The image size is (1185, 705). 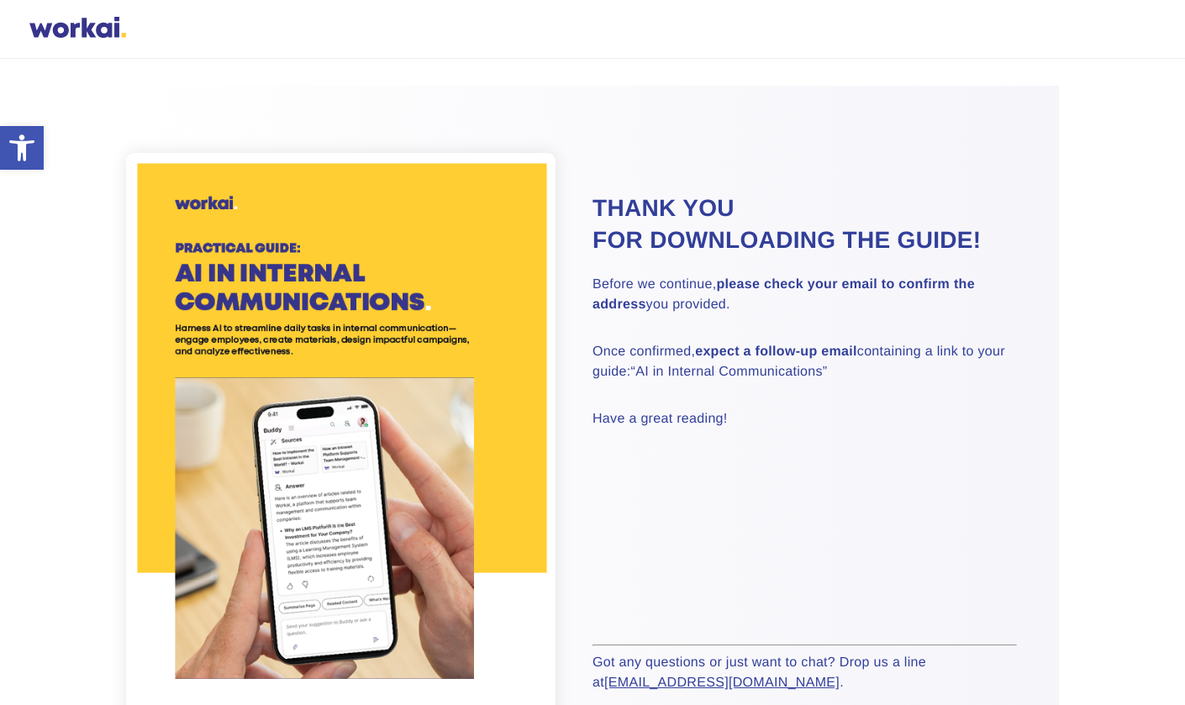 What do you see at coordinates (784, 294) in the screenshot?
I see `strong: please check your email to confirm the address` at bounding box center [784, 294].